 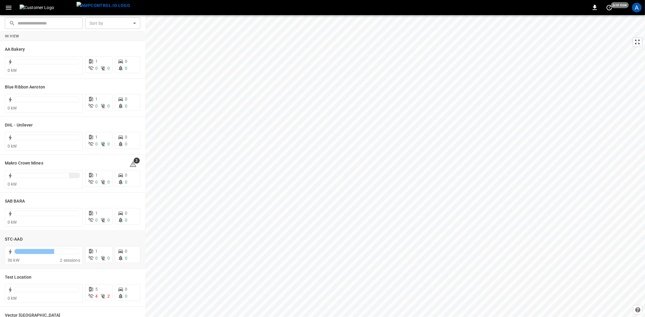 I want to click on h6: Makro Crown Mines, so click(x=24, y=163).